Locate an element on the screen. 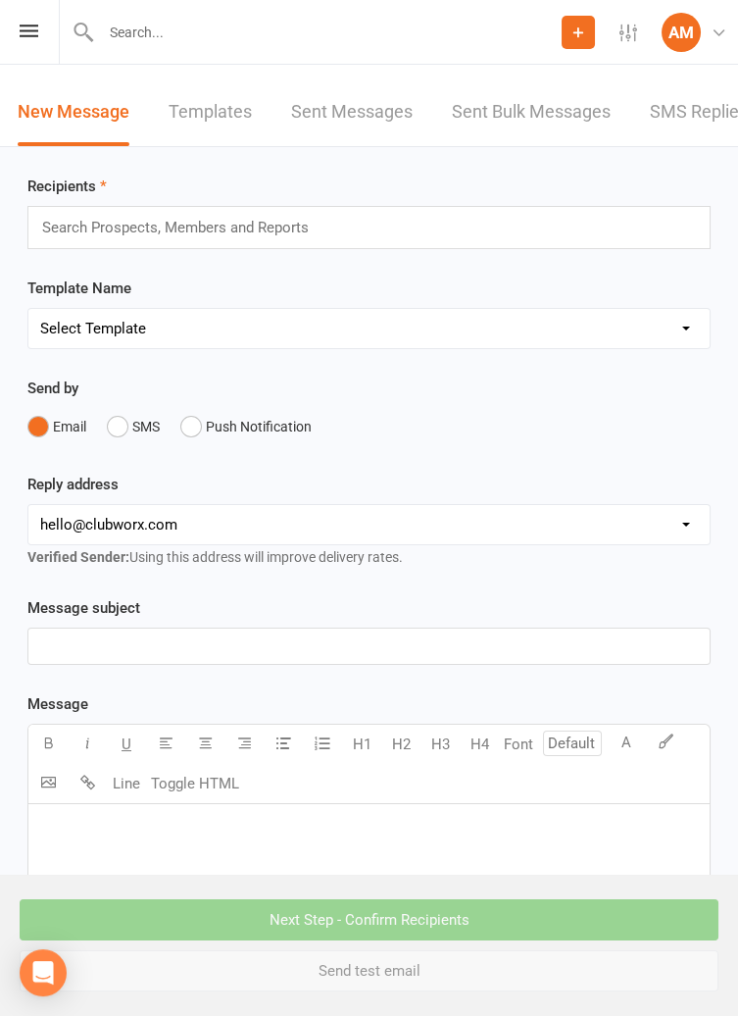  a: Sent Bulk Messages is located at coordinates (532, 112).